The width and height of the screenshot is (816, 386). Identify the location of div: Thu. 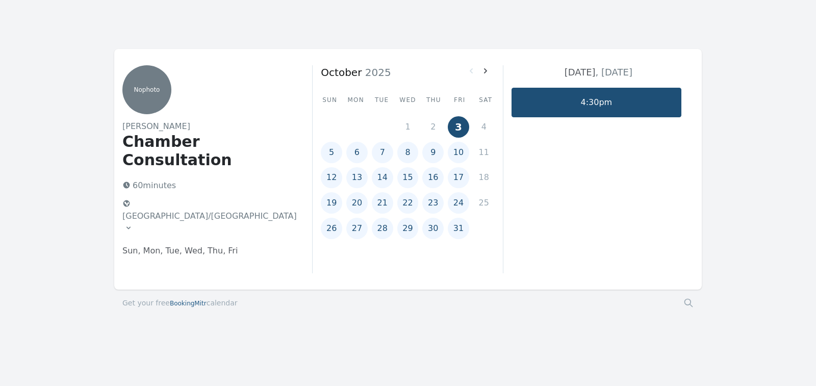
(434, 100).